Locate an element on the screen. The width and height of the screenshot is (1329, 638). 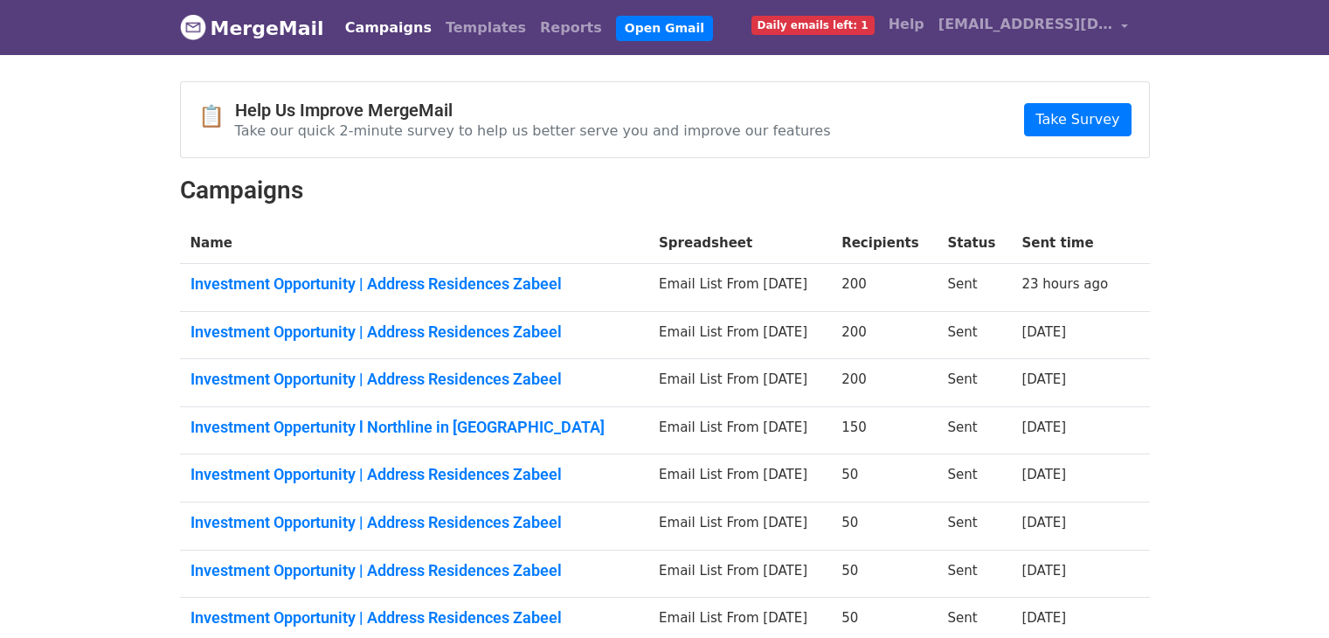
th: Recipients is located at coordinates (883, 243).